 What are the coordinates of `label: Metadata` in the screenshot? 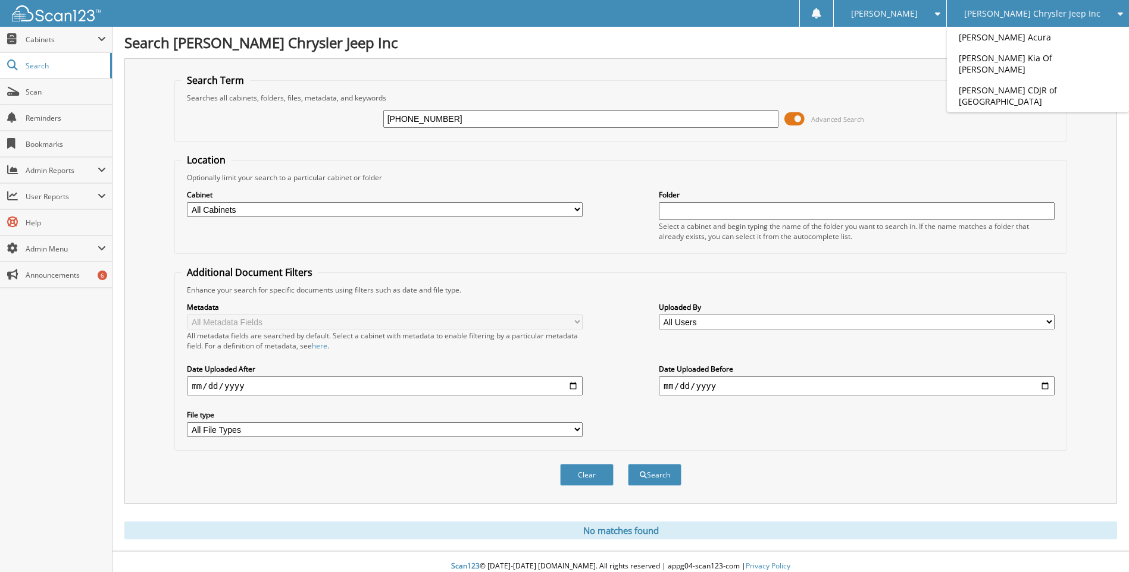 It's located at (384, 307).